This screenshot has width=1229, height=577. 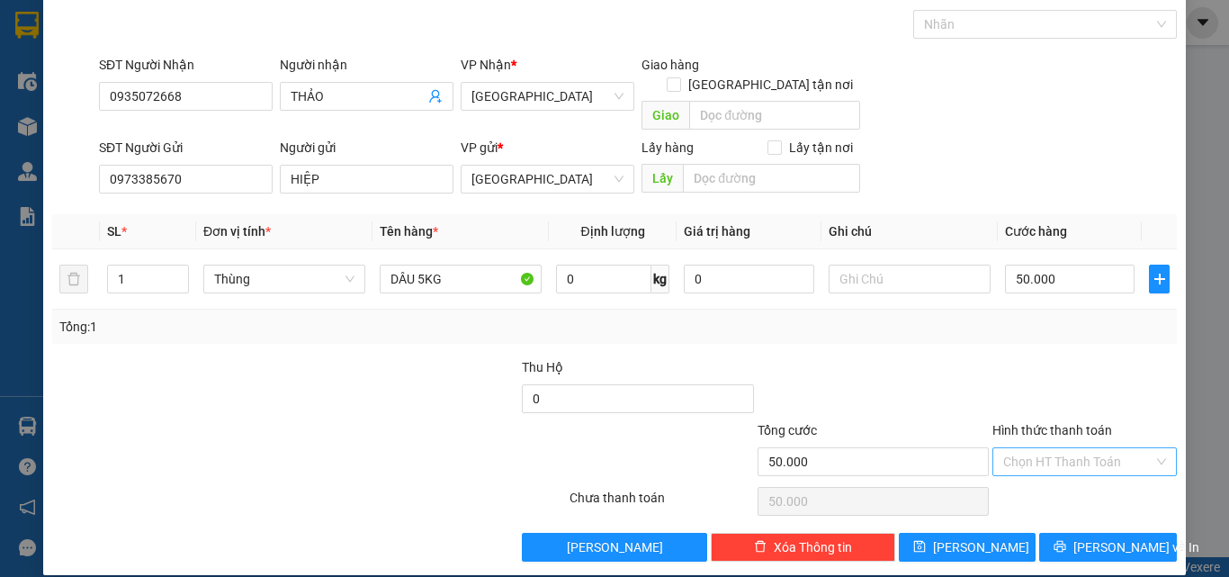 I want to click on span: delete, so click(x=760, y=547).